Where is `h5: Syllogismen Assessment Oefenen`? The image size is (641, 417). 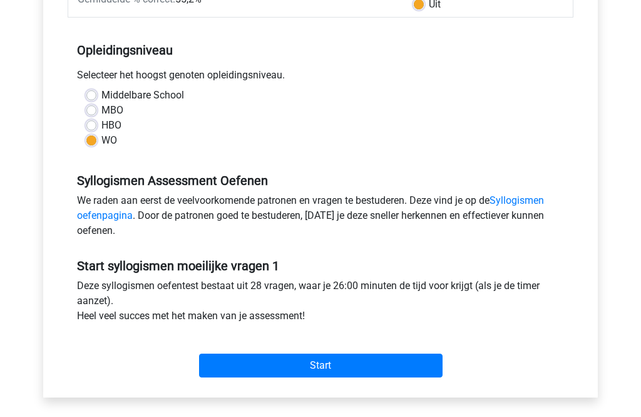 h5: Syllogismen Assessment Oefenen is located at coordinates (321, 180).